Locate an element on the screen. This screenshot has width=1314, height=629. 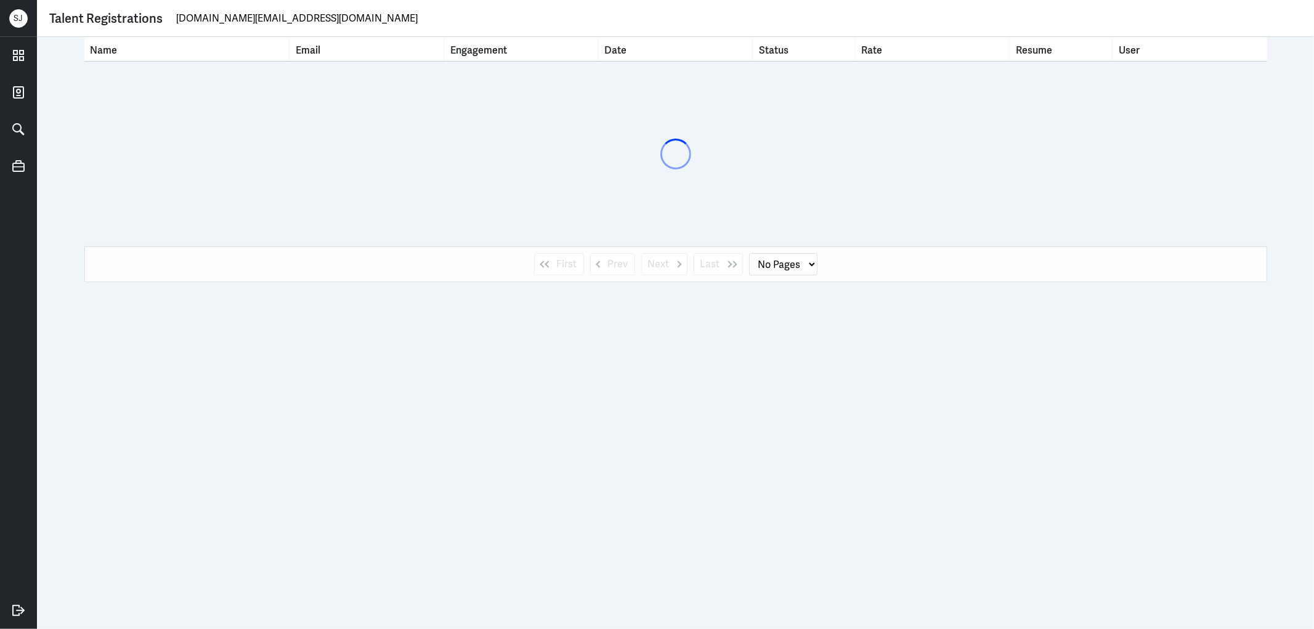
input: Search is located at coordinates (738, 18).